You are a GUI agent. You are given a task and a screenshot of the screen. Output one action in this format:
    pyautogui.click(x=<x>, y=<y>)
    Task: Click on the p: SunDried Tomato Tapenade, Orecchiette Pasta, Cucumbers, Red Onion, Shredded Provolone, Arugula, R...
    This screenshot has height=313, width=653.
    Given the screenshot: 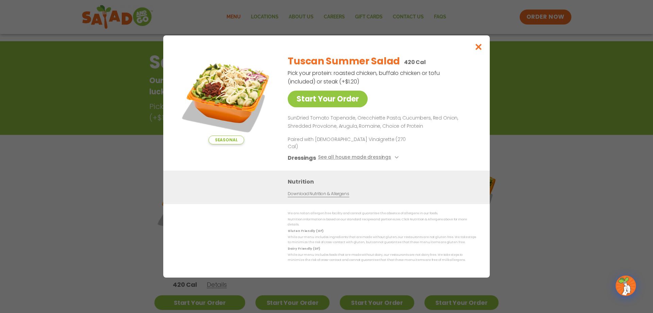 What is the action you would take?
    pyautogui.click(x=381, y=122)
    